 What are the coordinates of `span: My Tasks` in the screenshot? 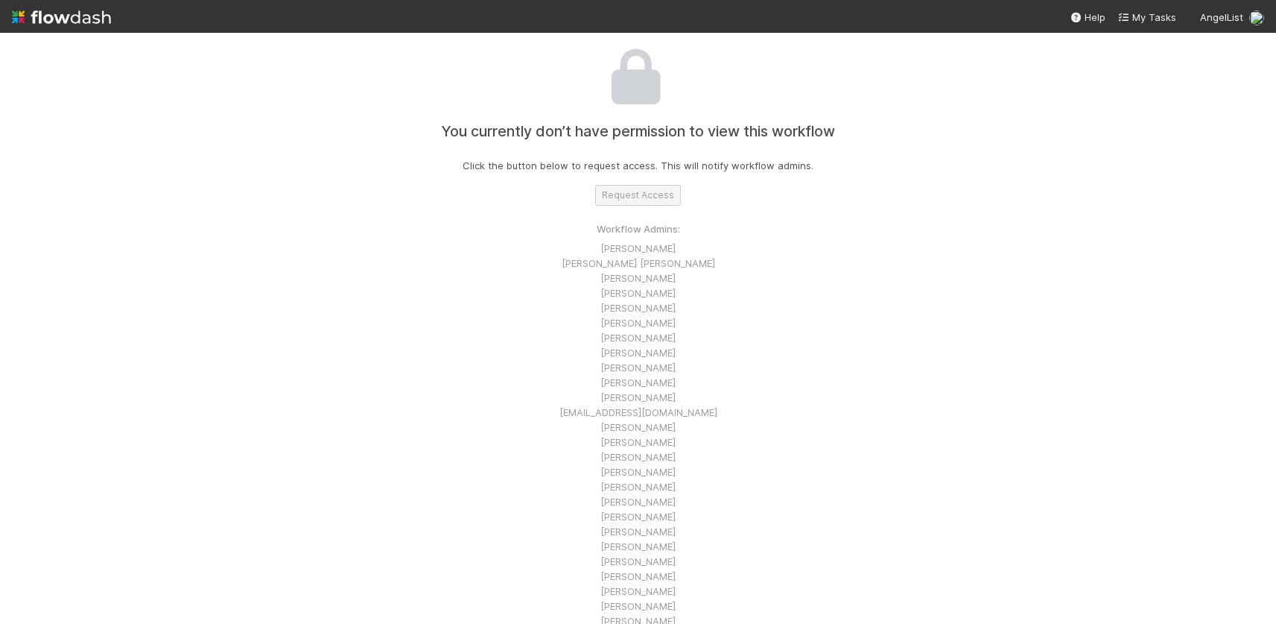 It's located at (1147, 17).